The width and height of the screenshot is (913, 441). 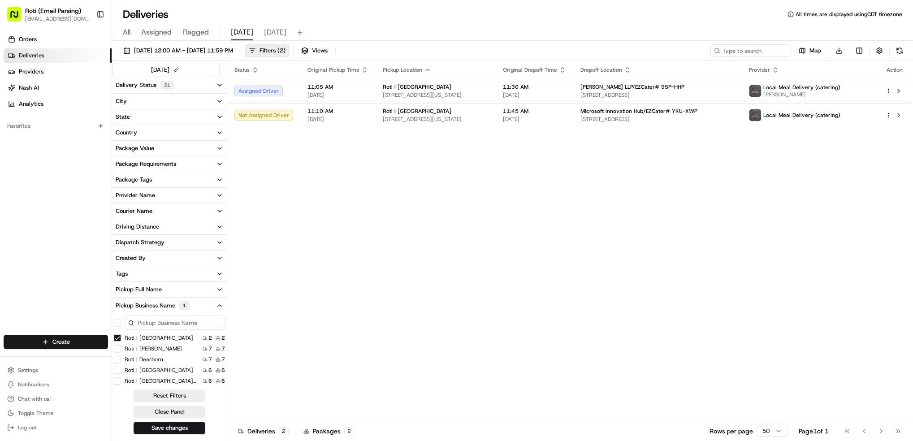 I want to click on span: Toggle Theme, so click(x=36, y=413).